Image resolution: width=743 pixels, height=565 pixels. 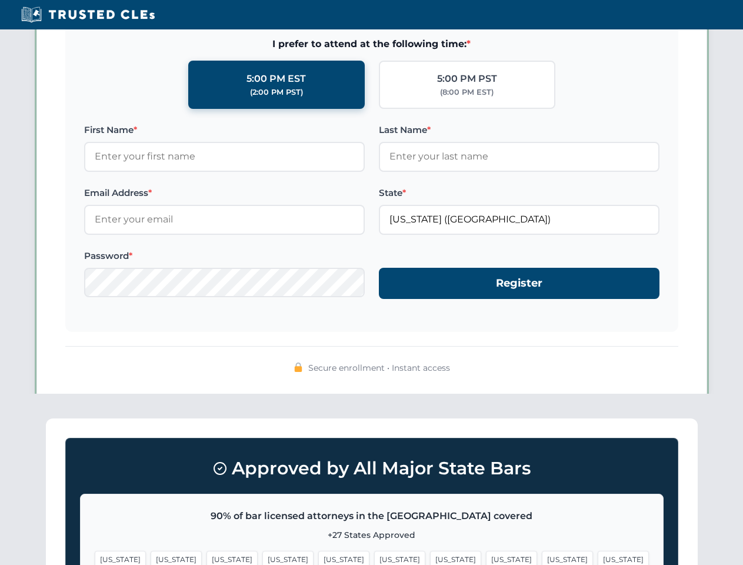 I want to click on input: Enter your last name, so click(x=519, y=156).